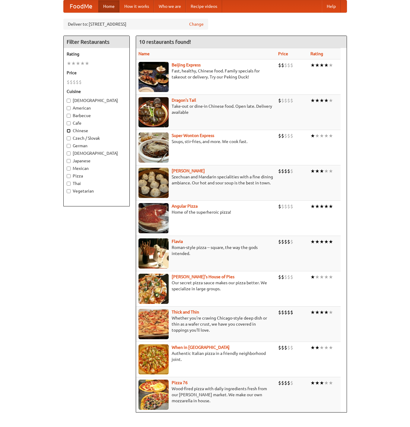 The width and height of the screenshot is (410, 427). I want to click on p: Fast, healthy, Chinese food. Family specials for takeout or delivery. Try our Peking Duck!, so click(206, 74).